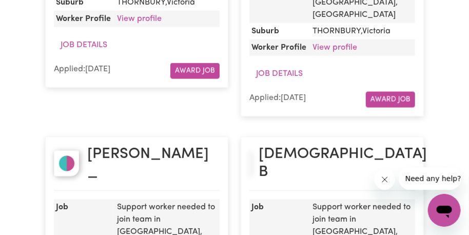  What do you see at coordinates (250, 163) in the screenshot?
I see `img: Esra` at bounding box center [250, 163].